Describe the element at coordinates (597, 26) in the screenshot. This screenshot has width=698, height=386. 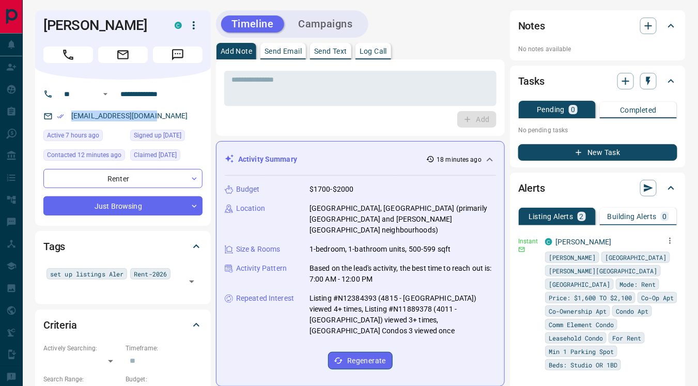
I see `div: Notes` at that location.